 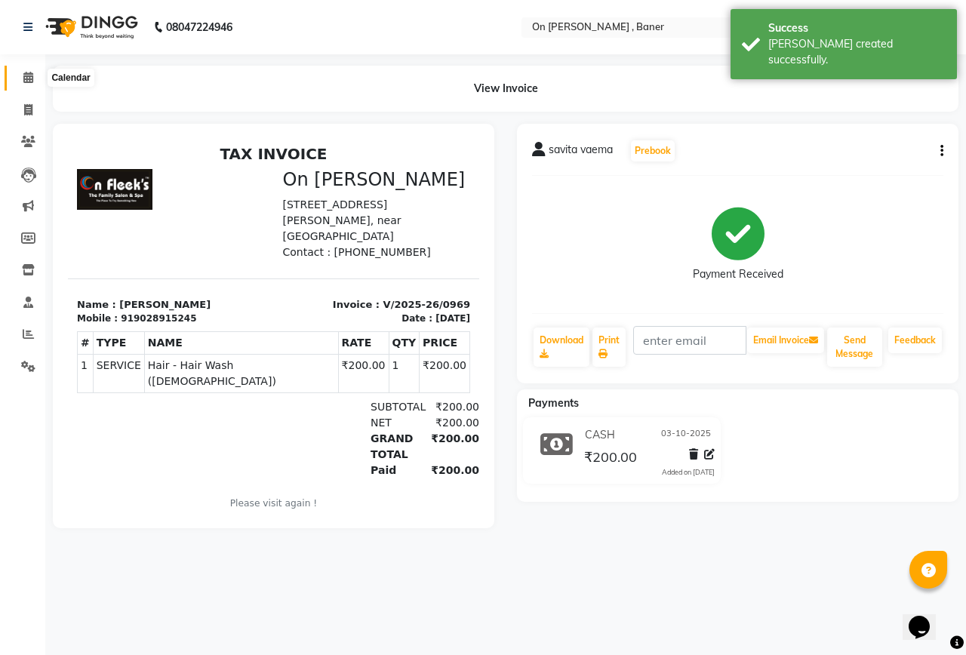 I want to click on button: Send Message, so click(x=855, y=347).